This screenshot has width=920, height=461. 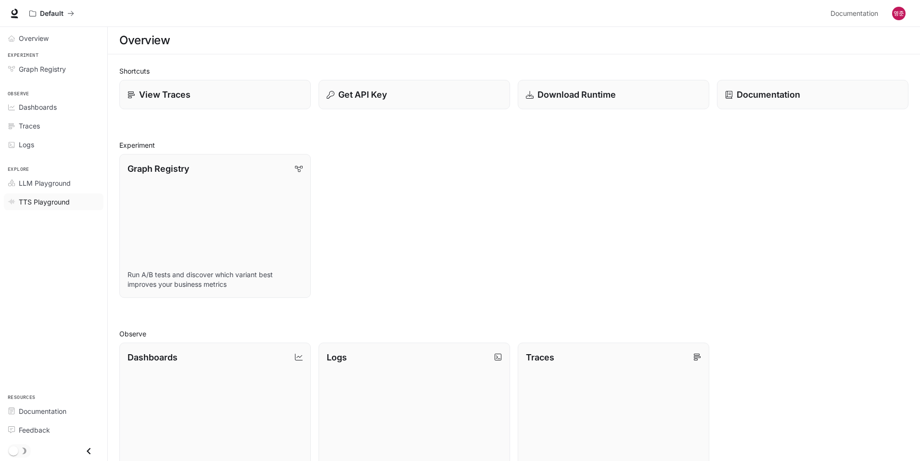 What do you see at coordinates (42, 69) in the screenshot?
I see `span: Graph Registry` at bounding box center [42, 69].